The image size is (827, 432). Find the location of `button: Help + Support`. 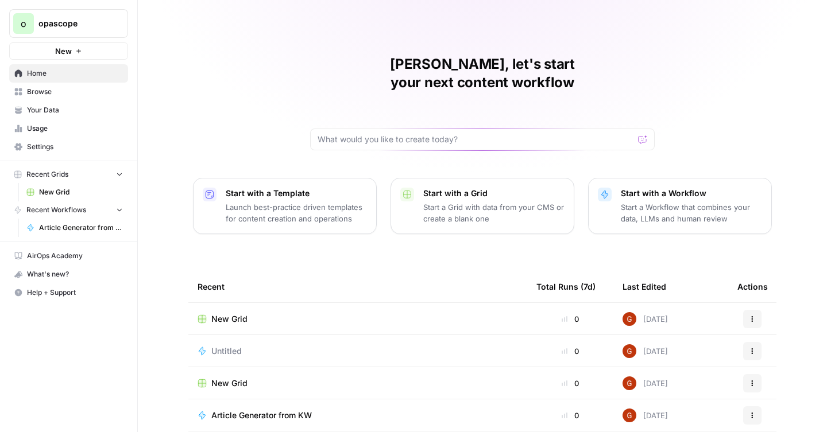

button: Help + Support is located at coordinates (68, 293).